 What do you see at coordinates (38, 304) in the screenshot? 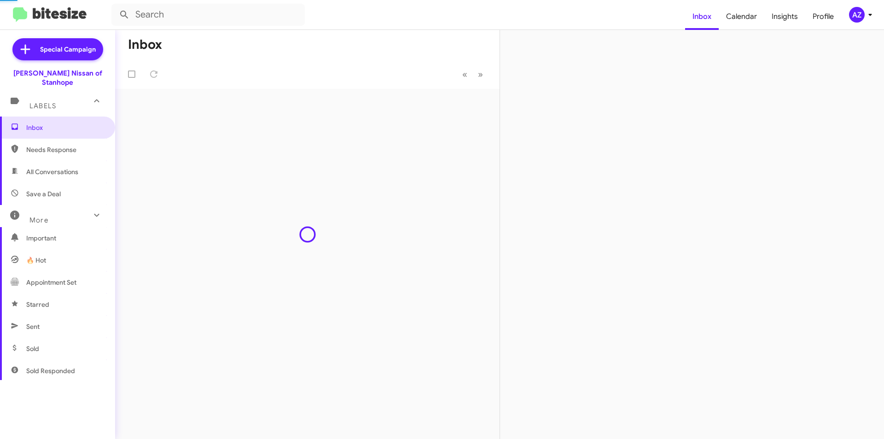
I see `span: Starred` at bounding box center [38, 304].